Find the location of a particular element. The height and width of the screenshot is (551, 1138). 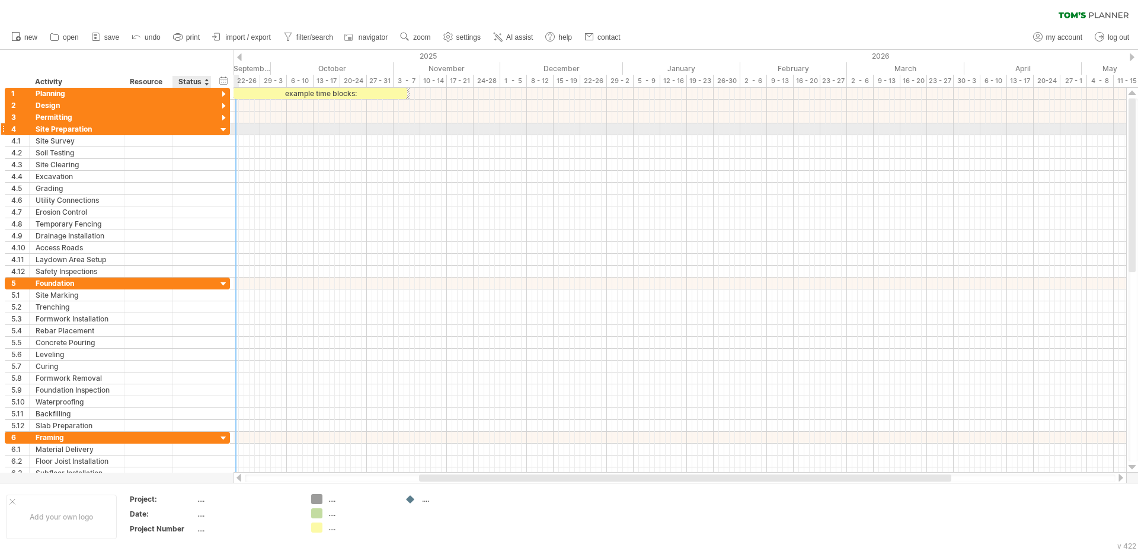

div: 5.7 is located at coordinates (20, 366).